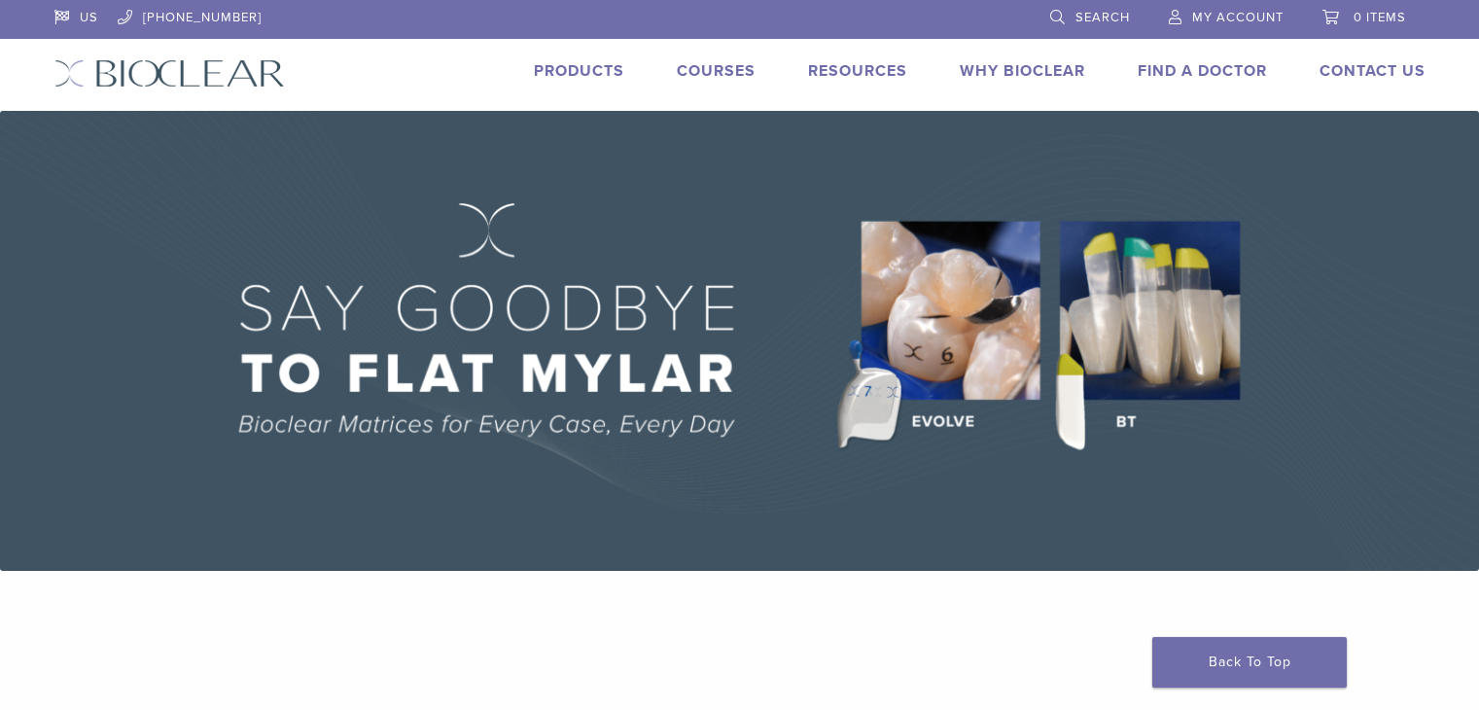  Describe the element at coordinates (1022, 71) in the screenshot. I see `a: Why Bioclear` at that location.